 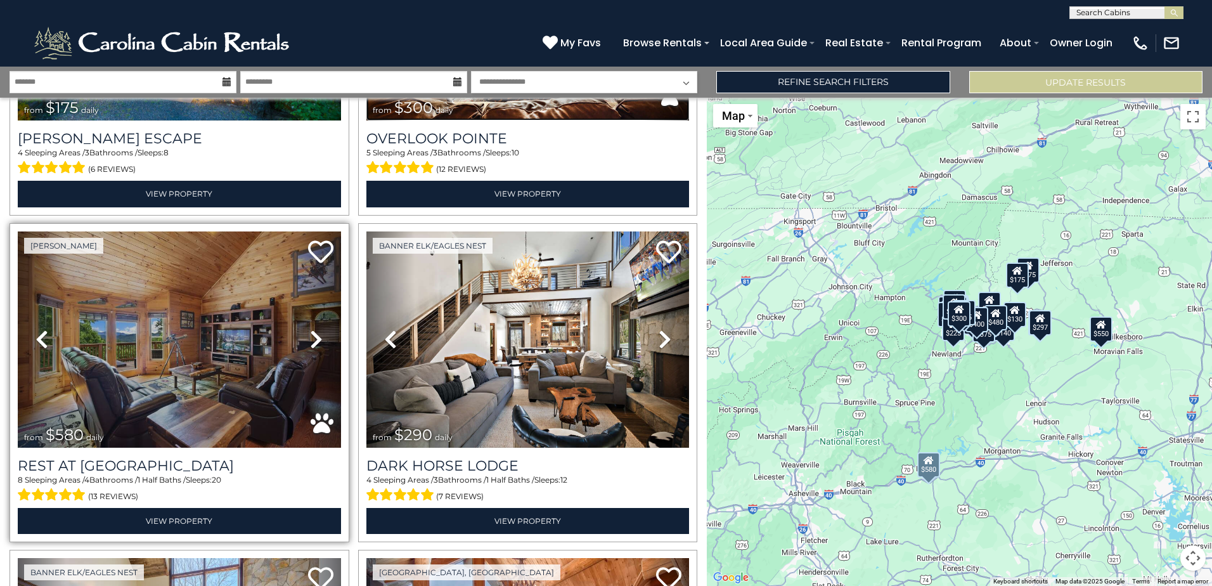 I want to click on span: $300, so click(x=413, y=107).